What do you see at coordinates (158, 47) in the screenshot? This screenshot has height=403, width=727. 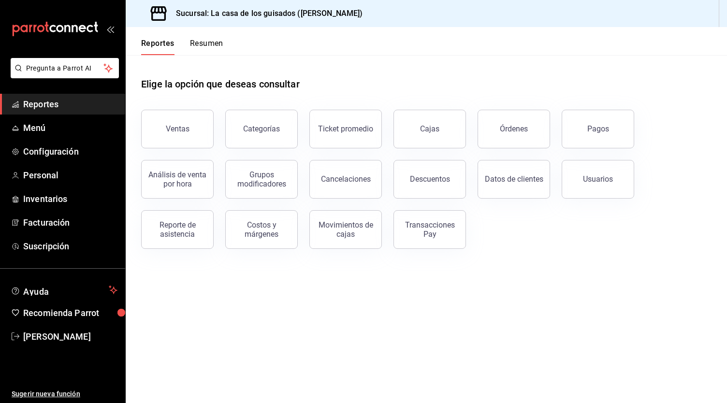 I see `button: Reportes` at bounding box center [158, 47].